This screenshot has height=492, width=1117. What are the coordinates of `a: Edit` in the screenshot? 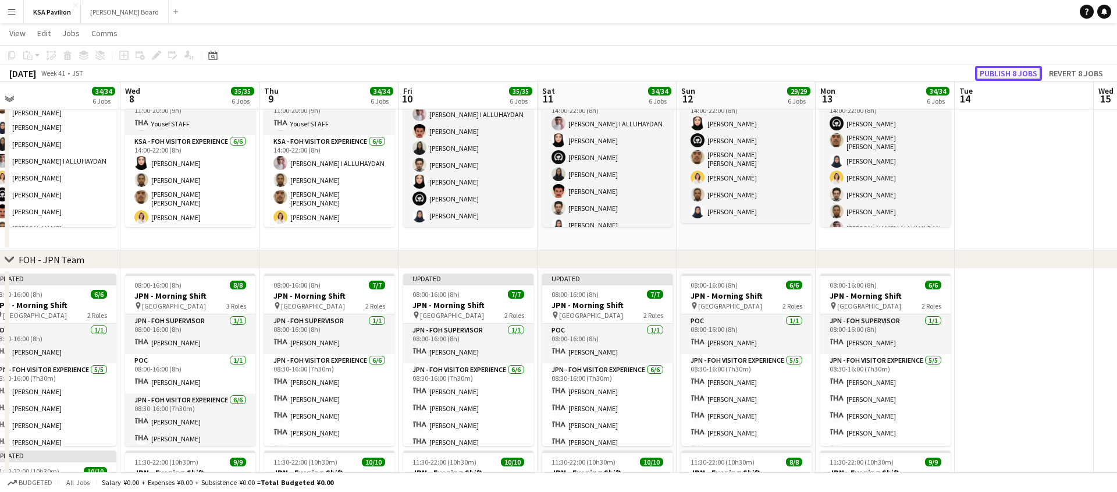 It's located at (44, 33).